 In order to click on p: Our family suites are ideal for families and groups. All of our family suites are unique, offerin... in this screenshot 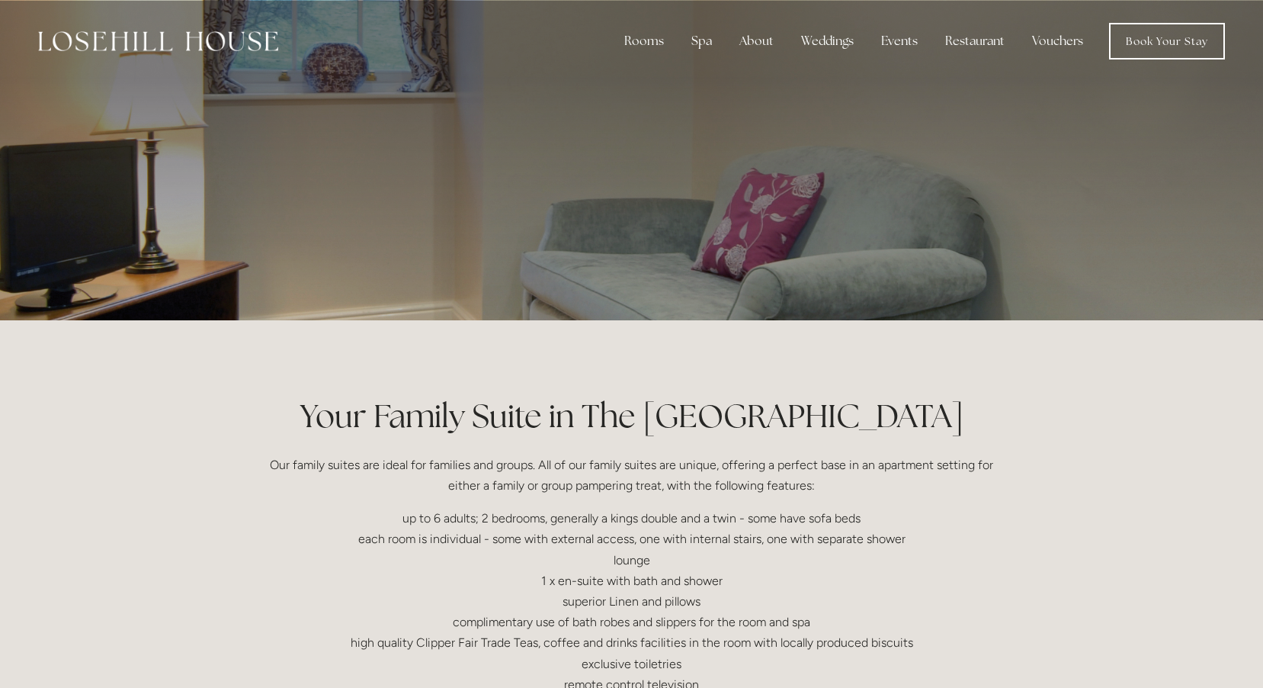, I will do `click(632, 475)`.